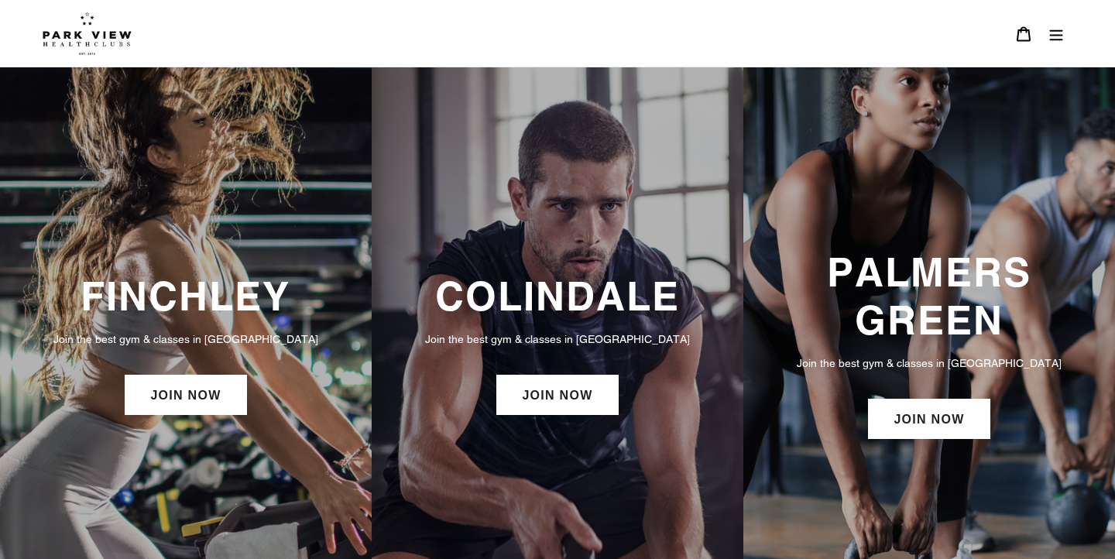 The image size is (1115, 559). What do you see at coordinates (557, 395) in the screenshot?
I see `a: JOIN NOW: Colindale Membership` at bounding box center [557, 395].